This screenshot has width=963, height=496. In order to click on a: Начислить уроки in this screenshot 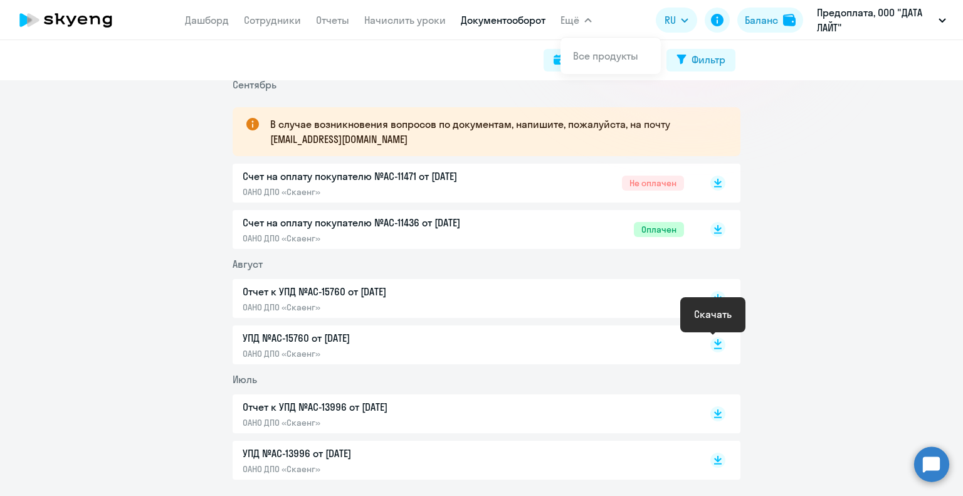, I will do `click(405, 20)`.